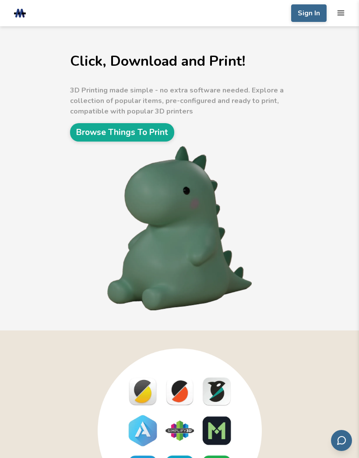 Image resolution: width=359 pixels, height=458 pixels. Describe the element at coordinates (180, 101) in the screenshot. I see `p: 3D Printing made simple - no extra software needed. Explore a collection of popular items, pre-co...` at that location.